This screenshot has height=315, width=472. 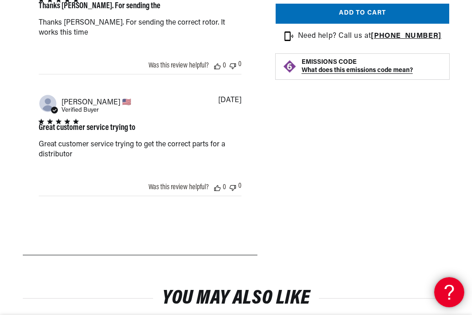 What do you see at coordinates (357, 70) in the screenshot?
I see `strong: What does this emissions code mean?` at bounding box center [357, 70].